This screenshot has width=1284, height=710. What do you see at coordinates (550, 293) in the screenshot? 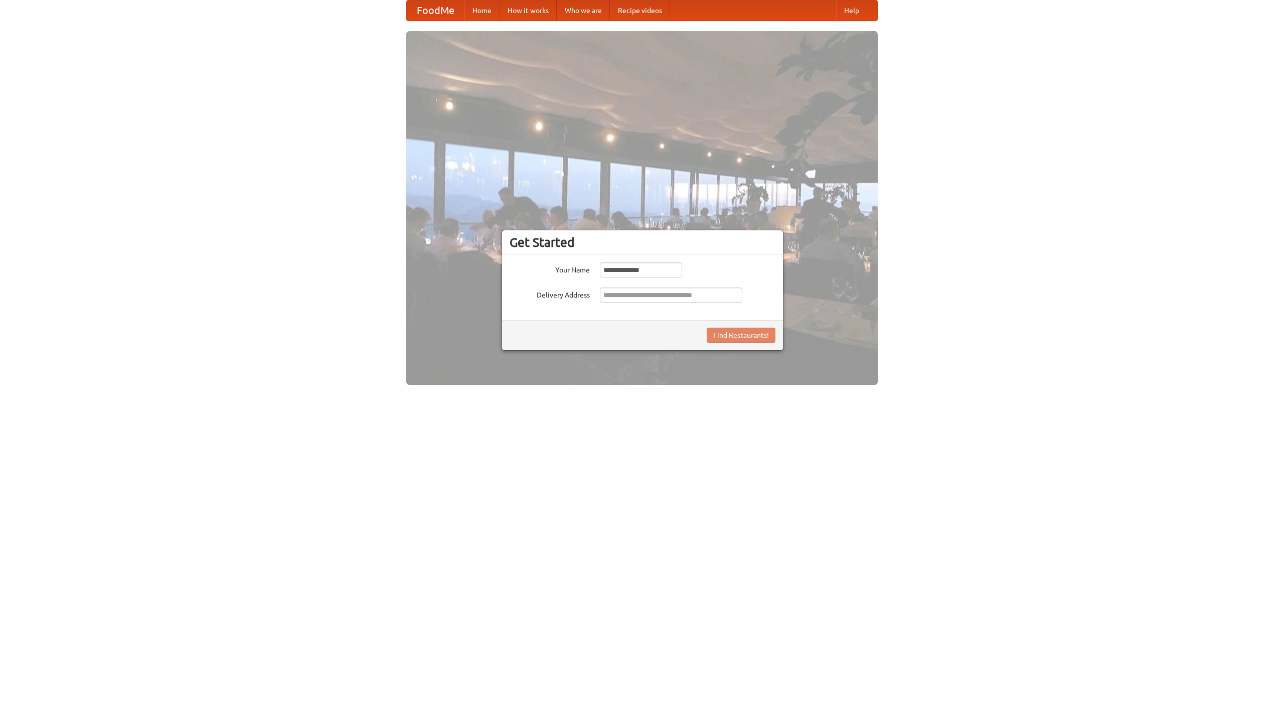
I see `label: Delivery Address` at bounding box center [550, 293].